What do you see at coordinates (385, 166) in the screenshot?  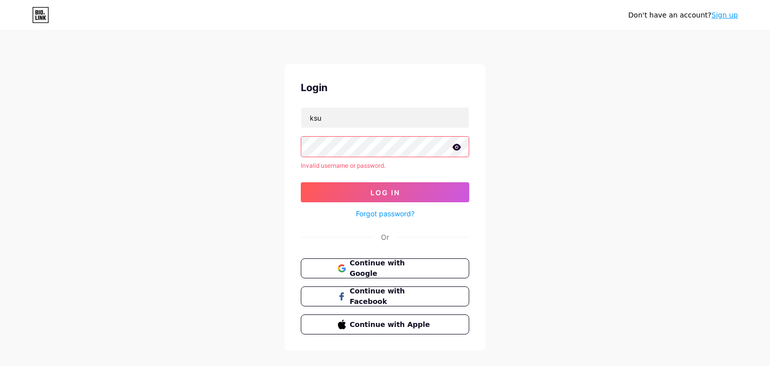 I see `div: Invalid username or password.` at bounding box center [385, 166].